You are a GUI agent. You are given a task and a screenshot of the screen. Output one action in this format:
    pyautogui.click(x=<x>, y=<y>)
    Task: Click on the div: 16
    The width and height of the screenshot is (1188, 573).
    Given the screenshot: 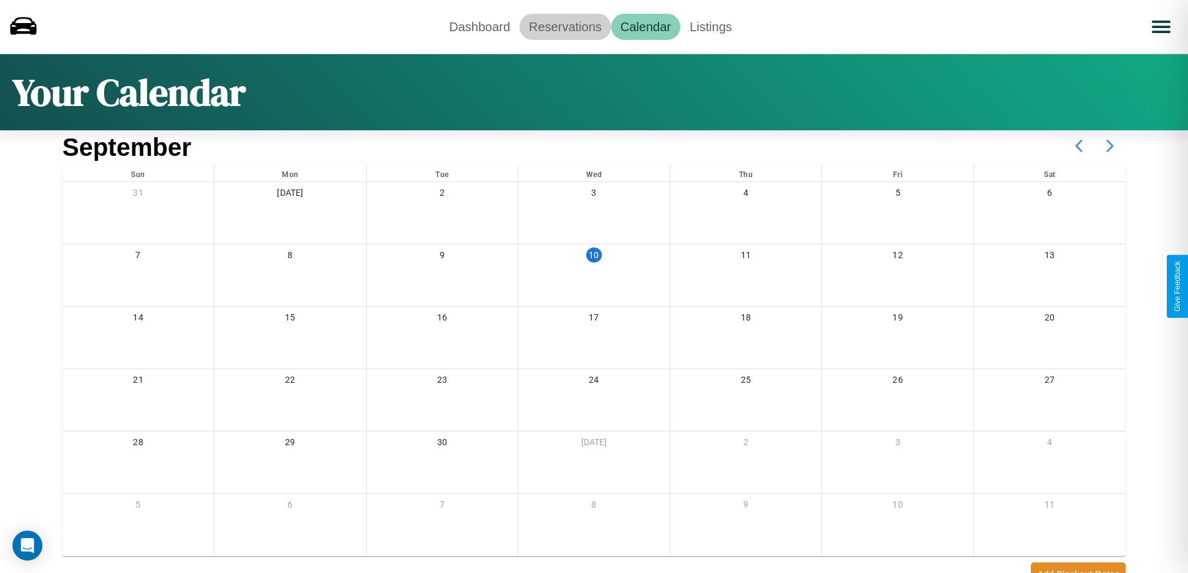 What is the action you would take?
    pyautogui.click(x=442, y=319)
    